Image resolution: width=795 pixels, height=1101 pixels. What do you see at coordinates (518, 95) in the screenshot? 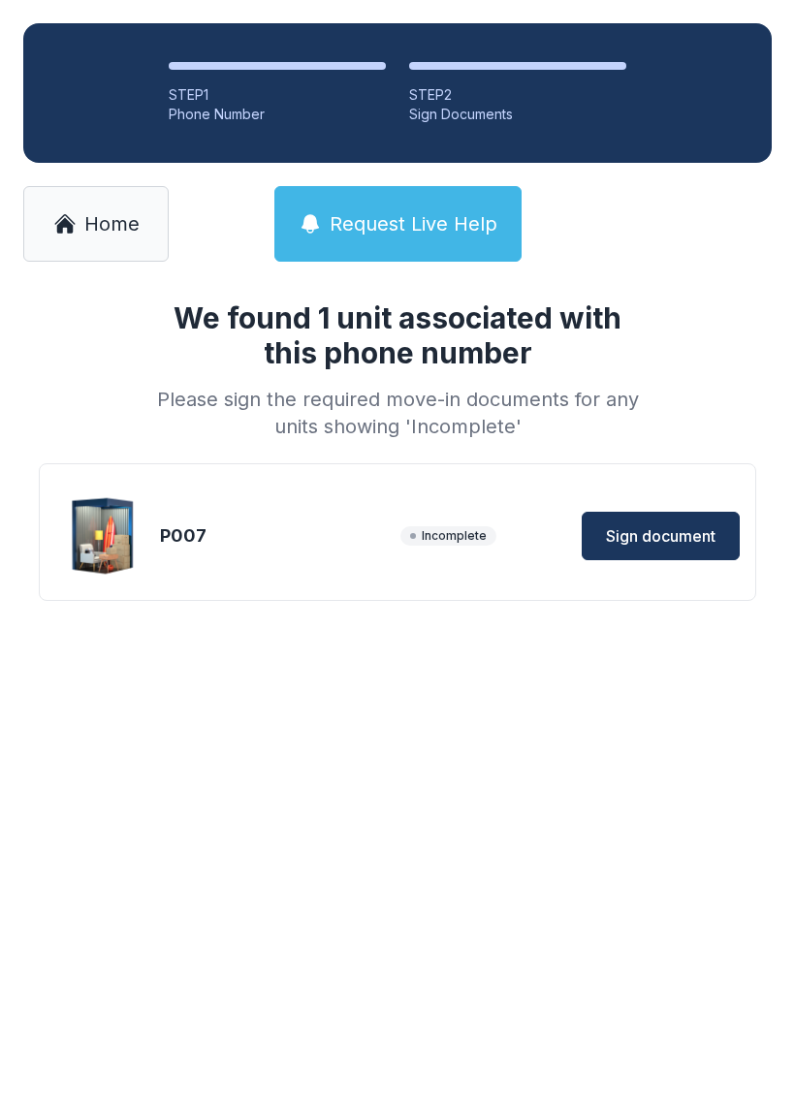
I see `div: STEP 2` at bounding box center [518, 95].